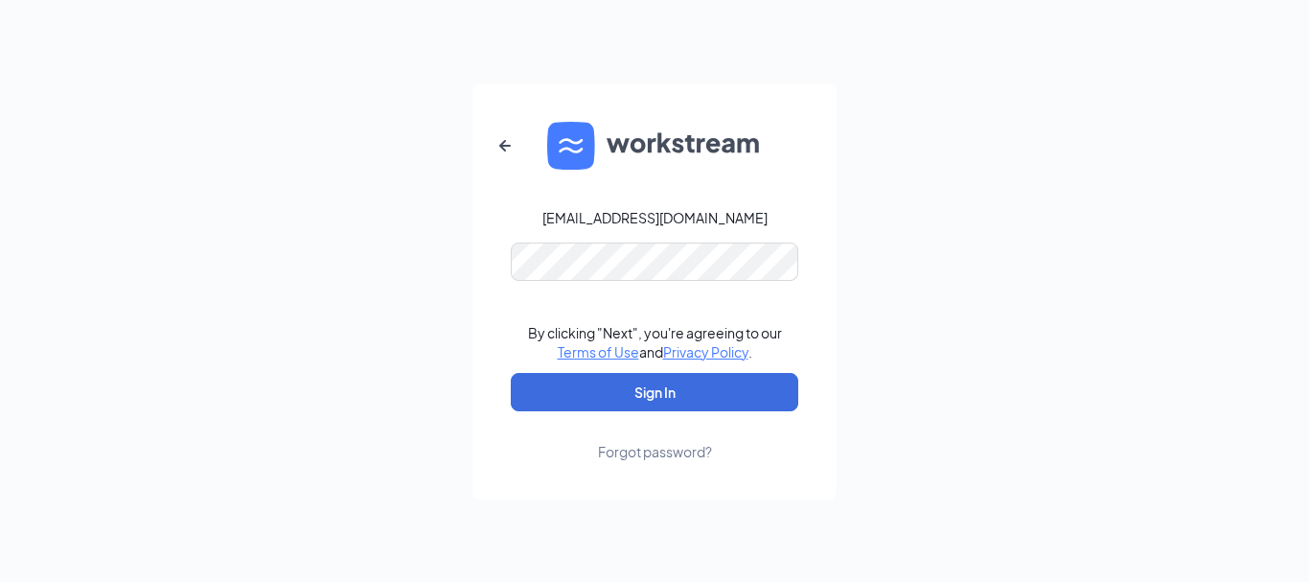 The width and height of the screenshot is (1309, 582). I want to click on a: Privacy Policy, so click(706, 352).